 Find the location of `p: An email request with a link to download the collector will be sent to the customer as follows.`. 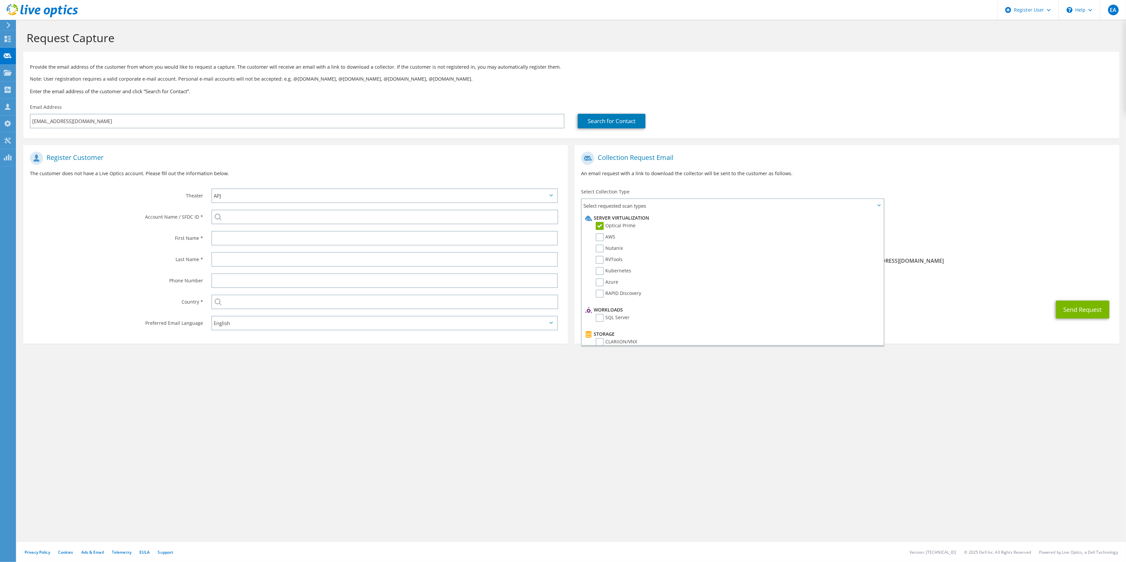

p: An email request with a link to download the collector will be sent to the customer as follows. is located at coordinates (846, 173).